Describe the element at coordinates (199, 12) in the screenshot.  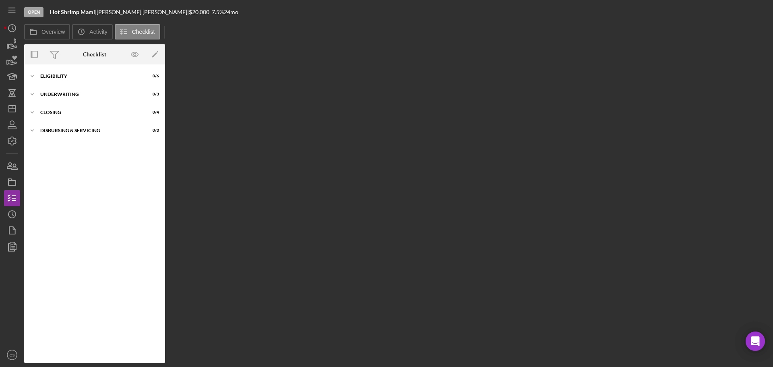
I see `span: $20,000` at that location.